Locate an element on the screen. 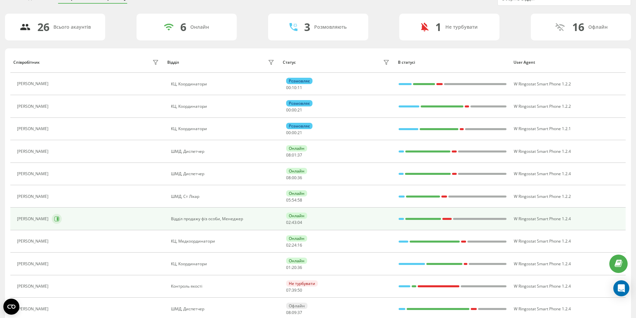 Image resolution: width=636 pixels, height=318 pixels. button: Open CMP widget is located at coordinates (11, 307).